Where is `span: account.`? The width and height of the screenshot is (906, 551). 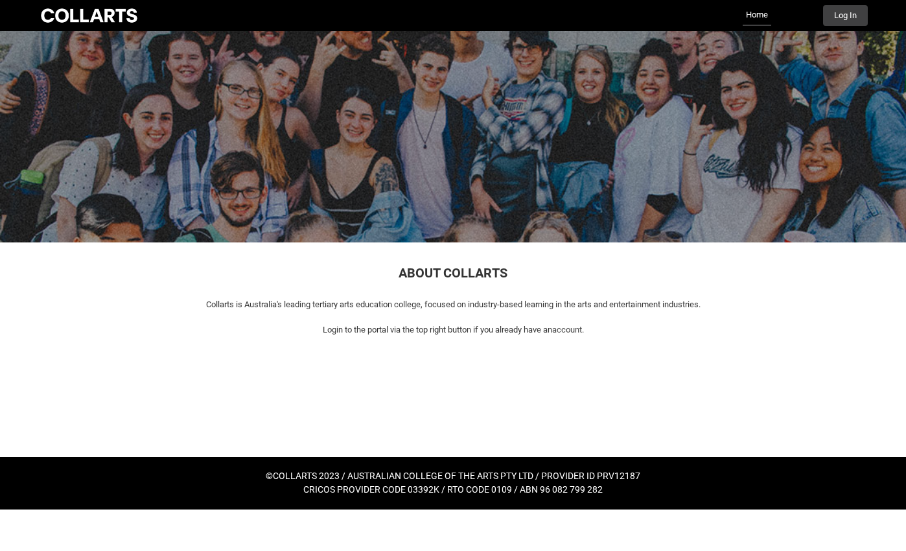 span: account. is located at coordinates (568, 329).